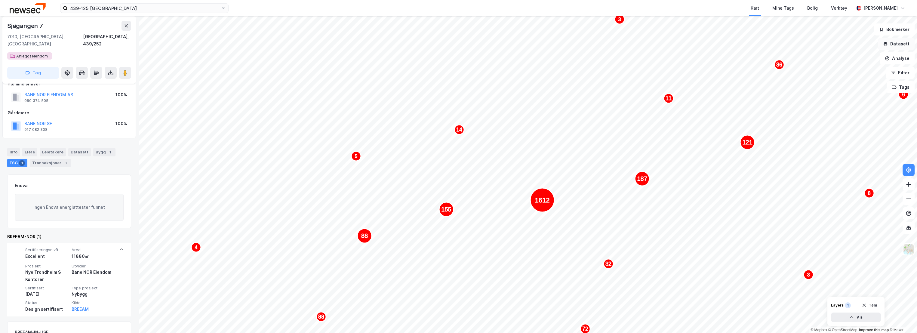 This screenshot has width=917, height=333. I want to click on text: 11, so click(668, 98).